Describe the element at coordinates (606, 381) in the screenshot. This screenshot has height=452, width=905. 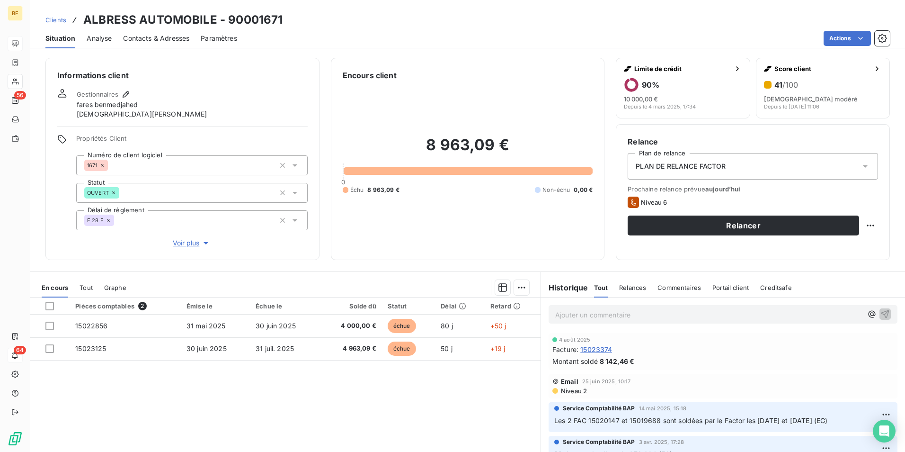
I see `span: 25 juin 2025, 10:17` at that location.